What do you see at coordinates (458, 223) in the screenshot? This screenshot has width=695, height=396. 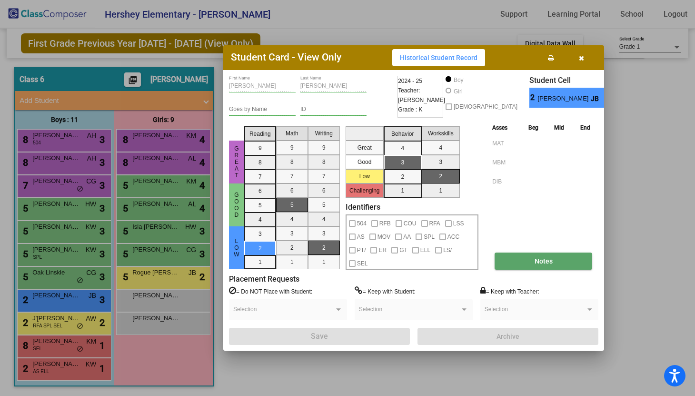 I see `span: LSS` at bounding box center [458, 223].